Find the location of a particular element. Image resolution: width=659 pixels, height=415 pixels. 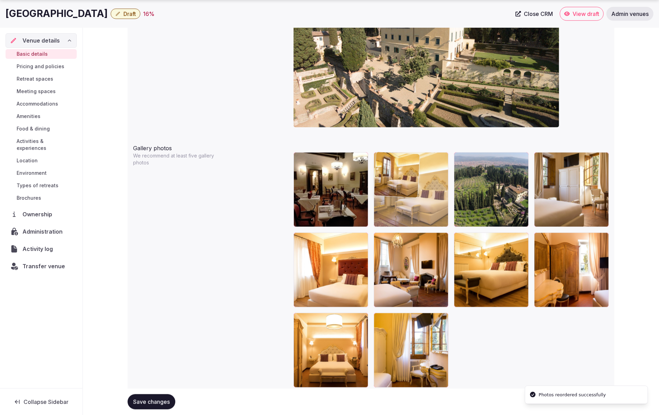

div: BedroomDoppiaSuperior_P.jpg is located at coordinates (572, 190).